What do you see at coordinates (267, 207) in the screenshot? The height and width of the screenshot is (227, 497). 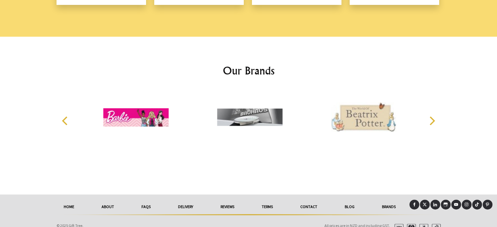 I see `a: Terms` at bounding box center [267, 207].